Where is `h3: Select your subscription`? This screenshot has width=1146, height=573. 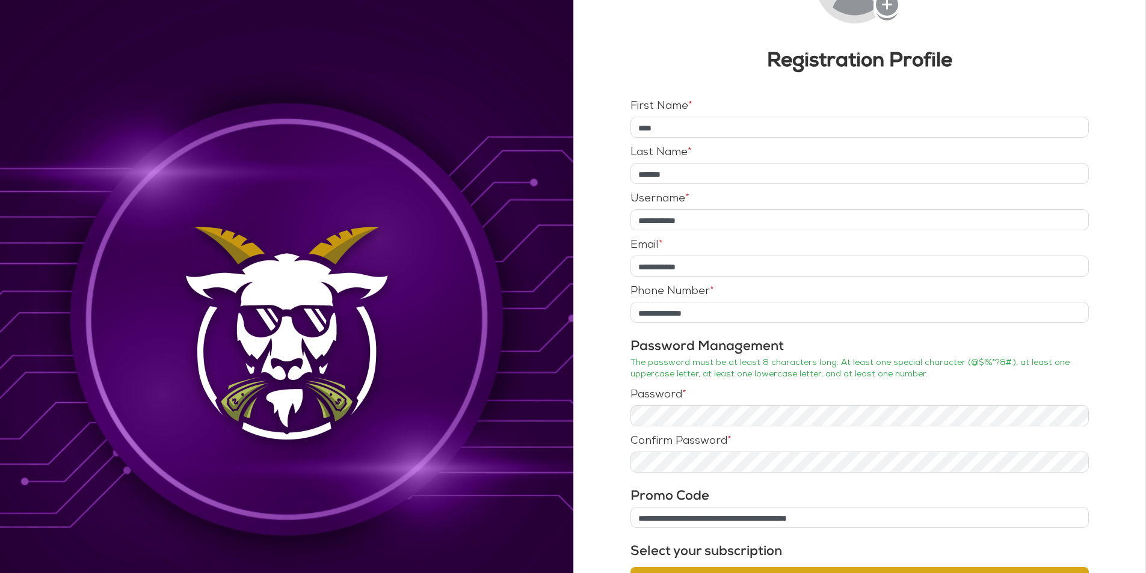
h3: Select your subscription is located at coordinates (859, 552).